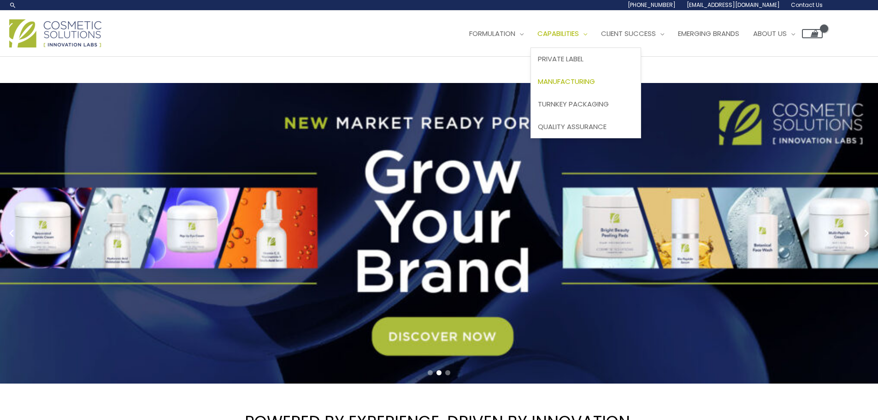 This screenshot has height=420, width=878. I want to click on a: Emerging Brands, so click(708, 34).